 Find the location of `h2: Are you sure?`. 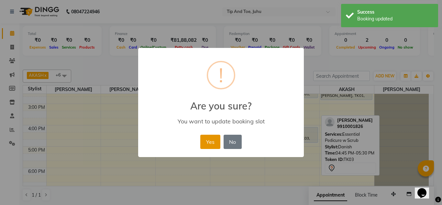

h2: Are you sure? is located at coordinates (221, 102).